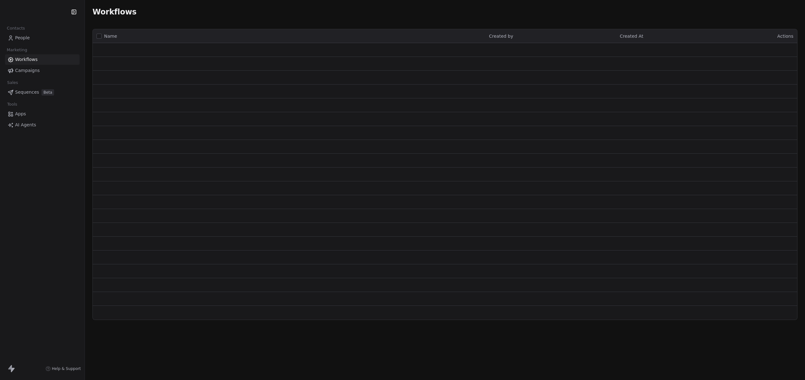 The image size is (805, 380). Describe the element at coordinates (42, 38) in the screenshot. I see `a: People` at that location.